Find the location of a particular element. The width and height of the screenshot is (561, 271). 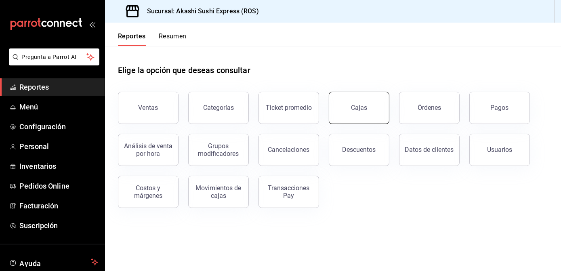

h1: Elige la opción que deseas consultar is located at coordinates (184, 70).